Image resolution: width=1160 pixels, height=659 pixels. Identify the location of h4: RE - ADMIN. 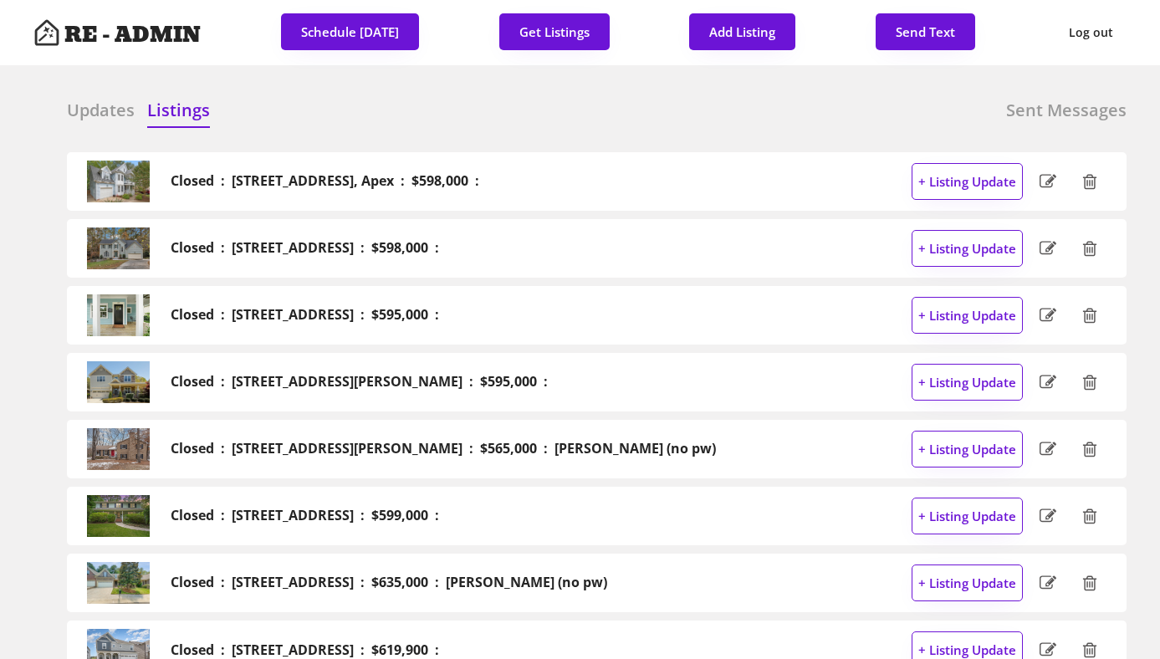
(132, 35).